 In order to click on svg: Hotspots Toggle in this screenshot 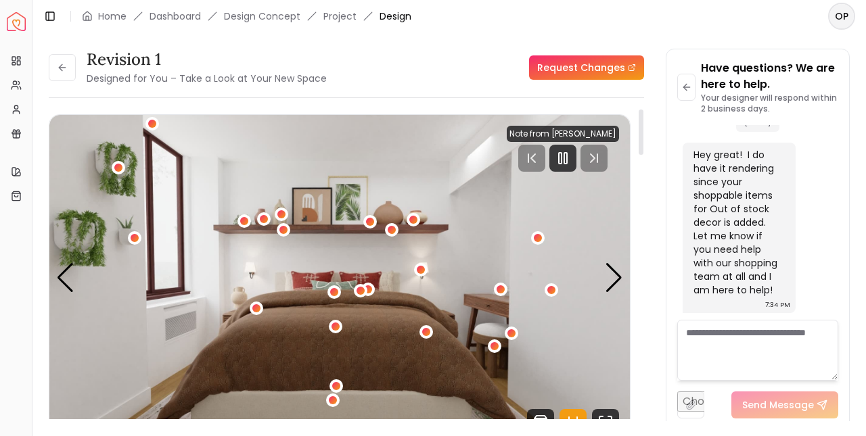, I will do `click(573, 423)`.